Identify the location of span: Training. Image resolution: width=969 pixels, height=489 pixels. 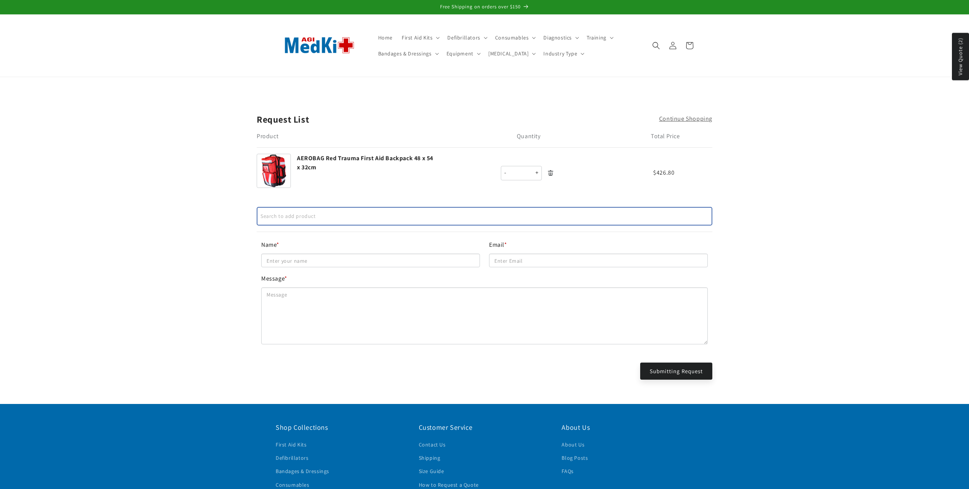
(597, 38).